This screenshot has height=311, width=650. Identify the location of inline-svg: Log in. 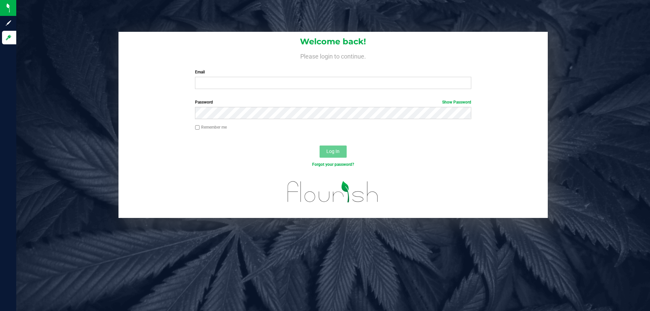
(8, 38).